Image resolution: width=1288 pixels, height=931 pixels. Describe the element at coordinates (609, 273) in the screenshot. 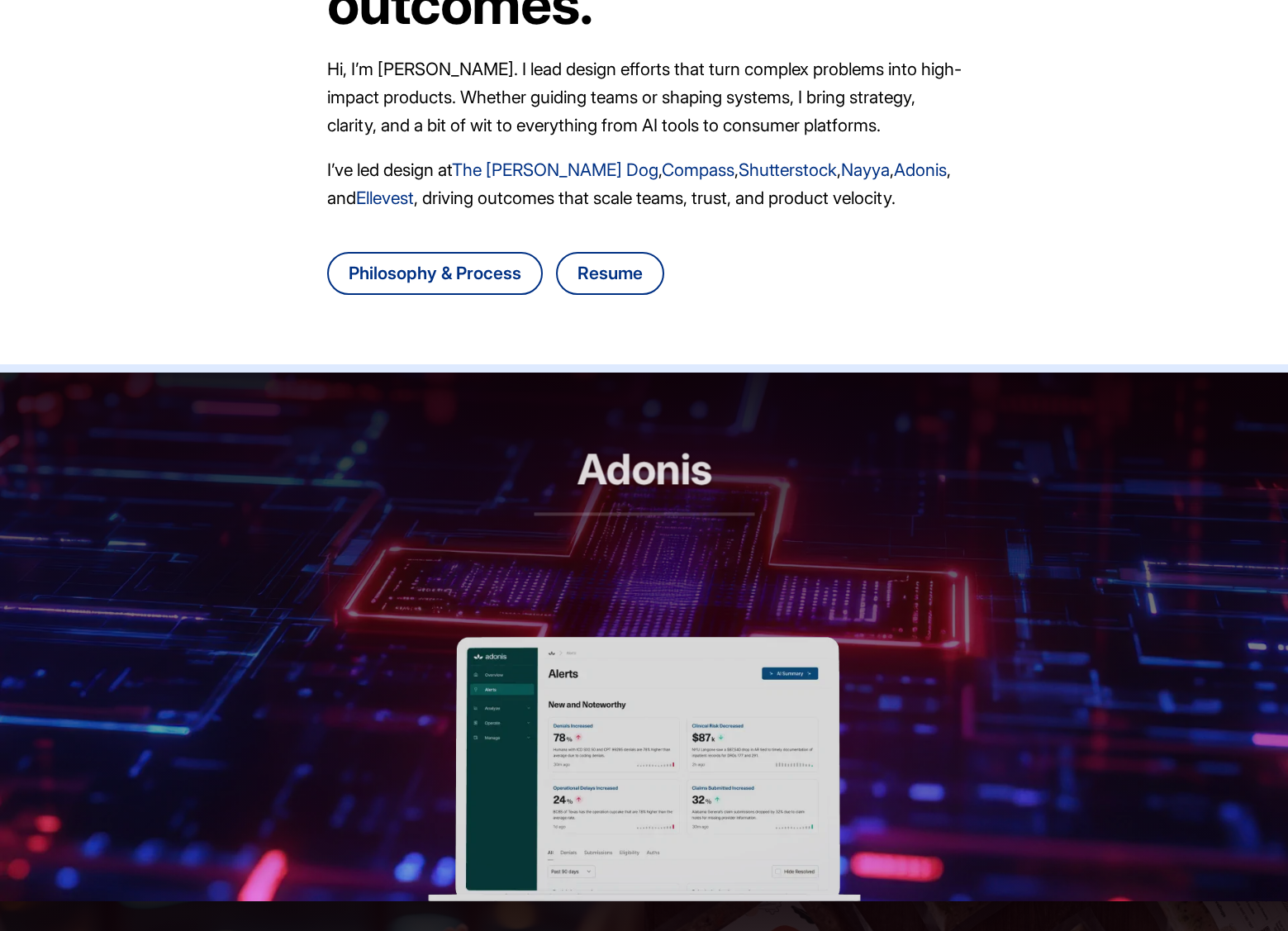

I see `a: Download Danny Chang's resume as a PDF file` at that location.